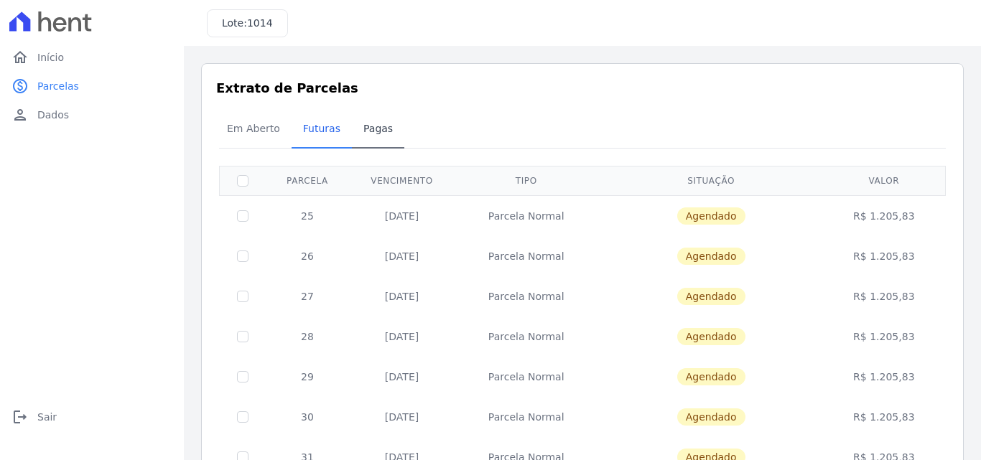 The height and width of the screenshot is (460, 981). Describe the element at coordinates (526, 180) in the screenshot. I see `th: Tipo` at that location.